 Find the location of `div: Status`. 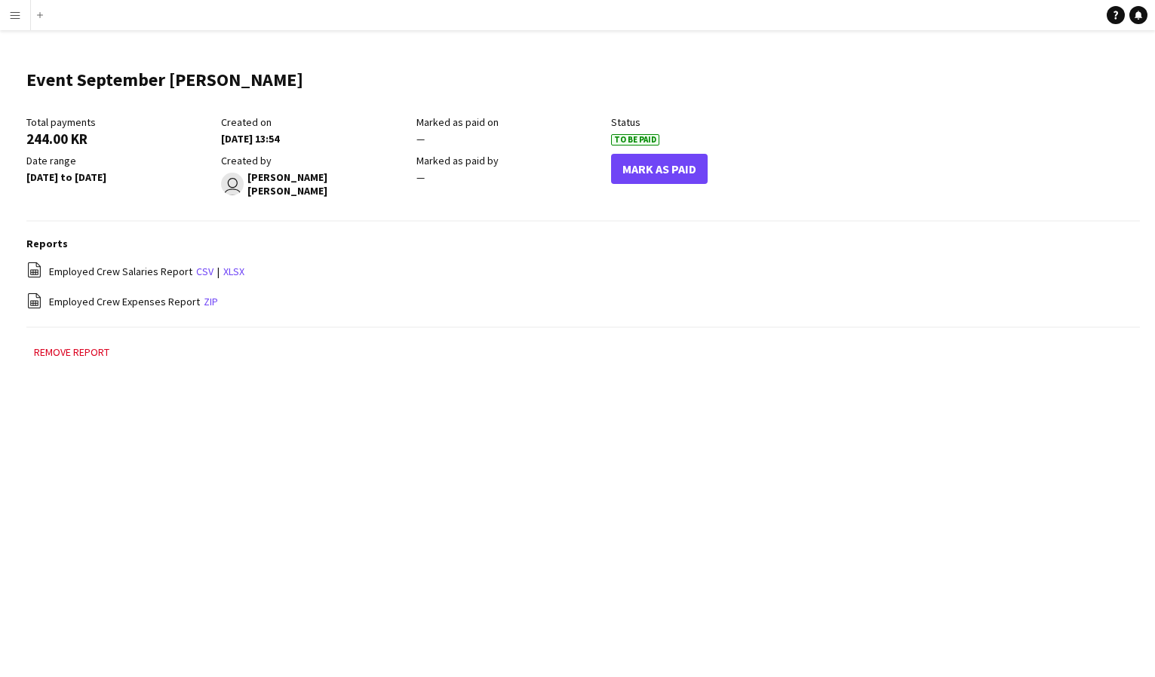

div: Status is located at coordinates (705, 122).